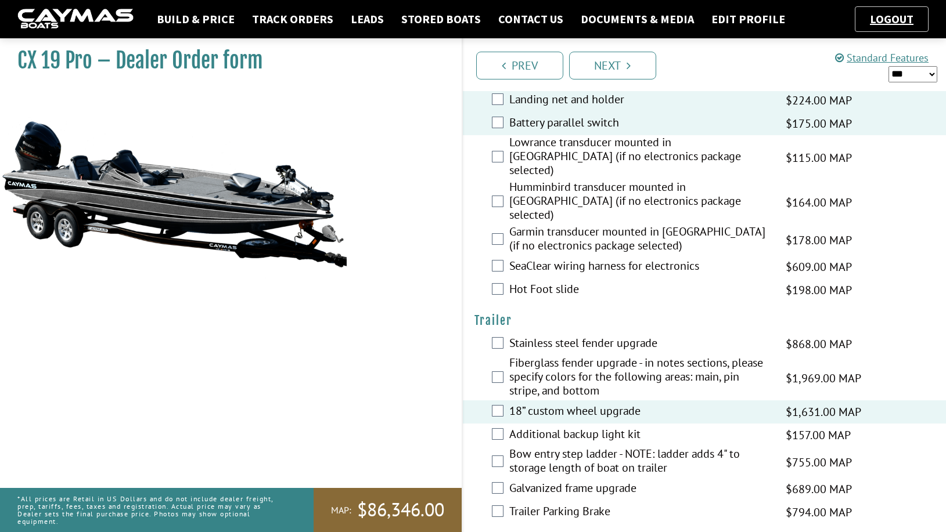 The width and height of the screenshot is (946, 532). What do you see at coordinates (819, 124) in the screenshot?
I see `span: $175.00 MAP` at bounding box center [819, 124].